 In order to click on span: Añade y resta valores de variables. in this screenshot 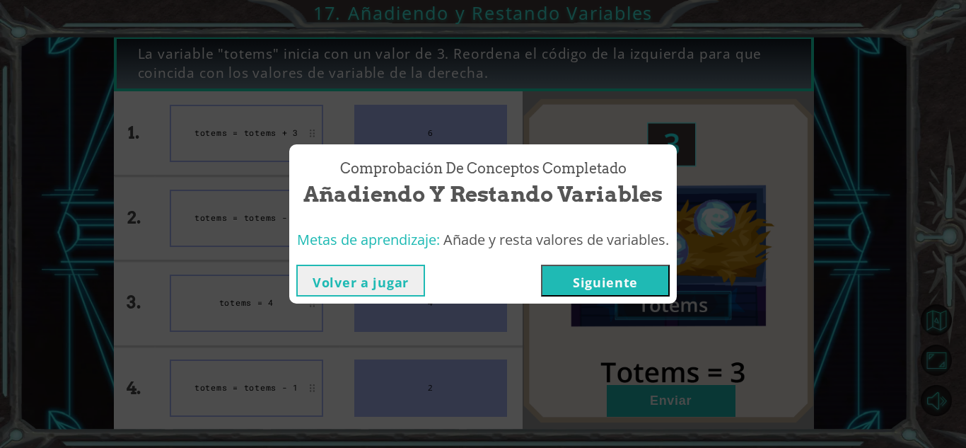, I will do `click(556, 239)`.